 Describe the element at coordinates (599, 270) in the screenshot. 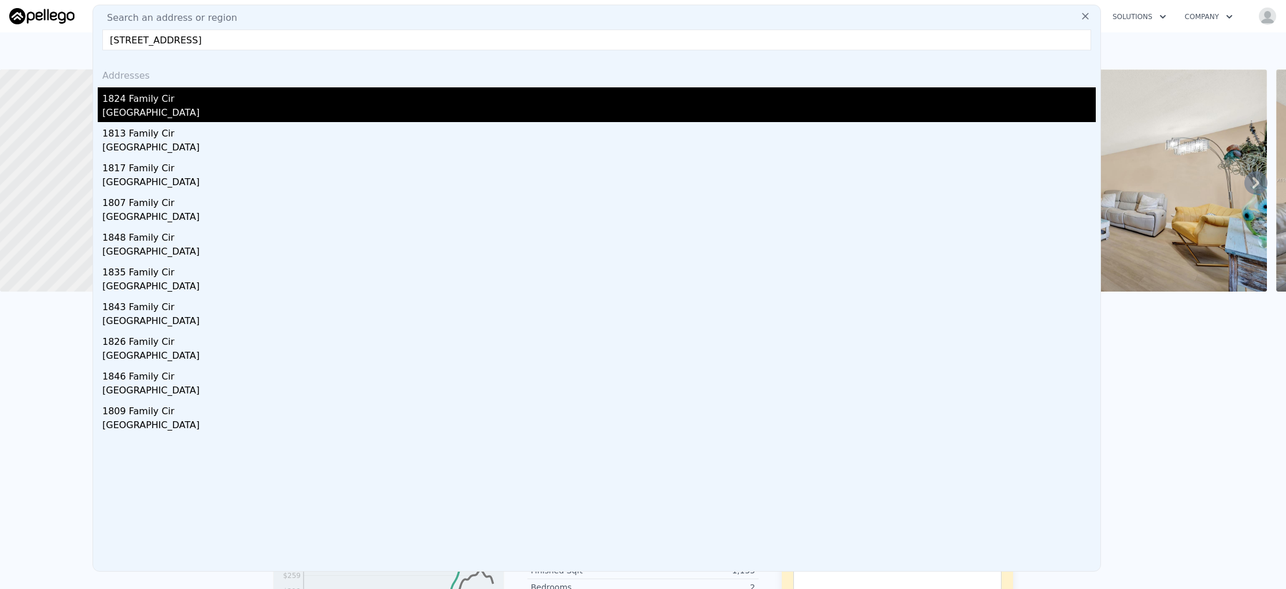

I see `div: 1835 Family Cir` at that location.